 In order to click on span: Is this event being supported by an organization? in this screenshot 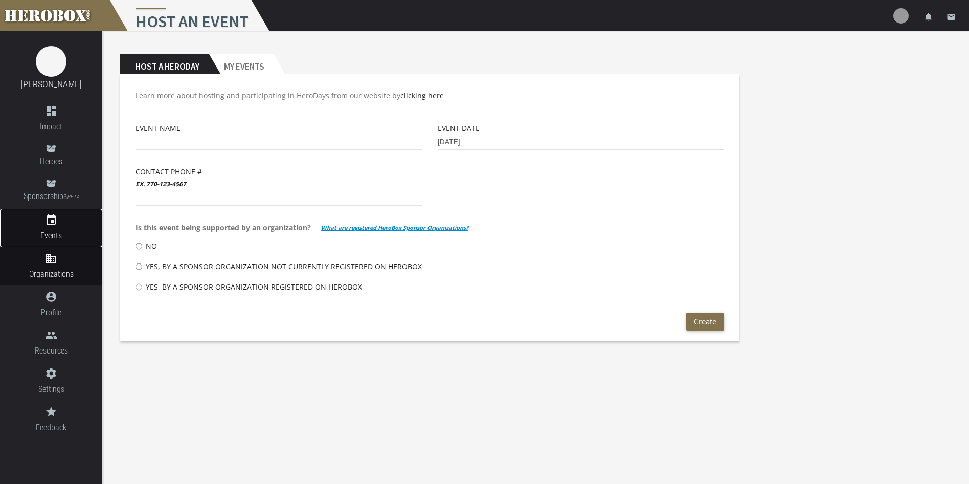, I will do `click(223, 227)`.